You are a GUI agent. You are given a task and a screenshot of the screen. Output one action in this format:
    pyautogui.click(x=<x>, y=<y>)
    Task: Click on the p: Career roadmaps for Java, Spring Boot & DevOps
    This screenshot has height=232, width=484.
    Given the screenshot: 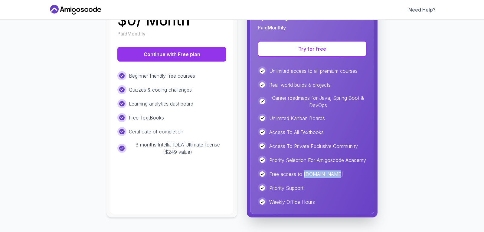 What is the action you would take?
    pyautogui.click(x=318, y=101)
    